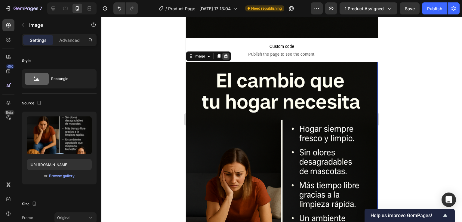  What do you see at coordinates (62, 176) in the screenshot?
I see `button: Browse gallery` at bounding box center [62, 176].